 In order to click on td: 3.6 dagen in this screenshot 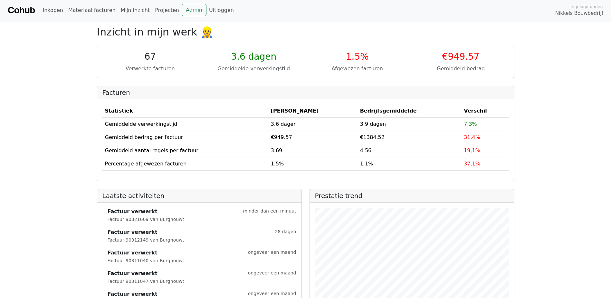, I will do `click(313, 124)`.